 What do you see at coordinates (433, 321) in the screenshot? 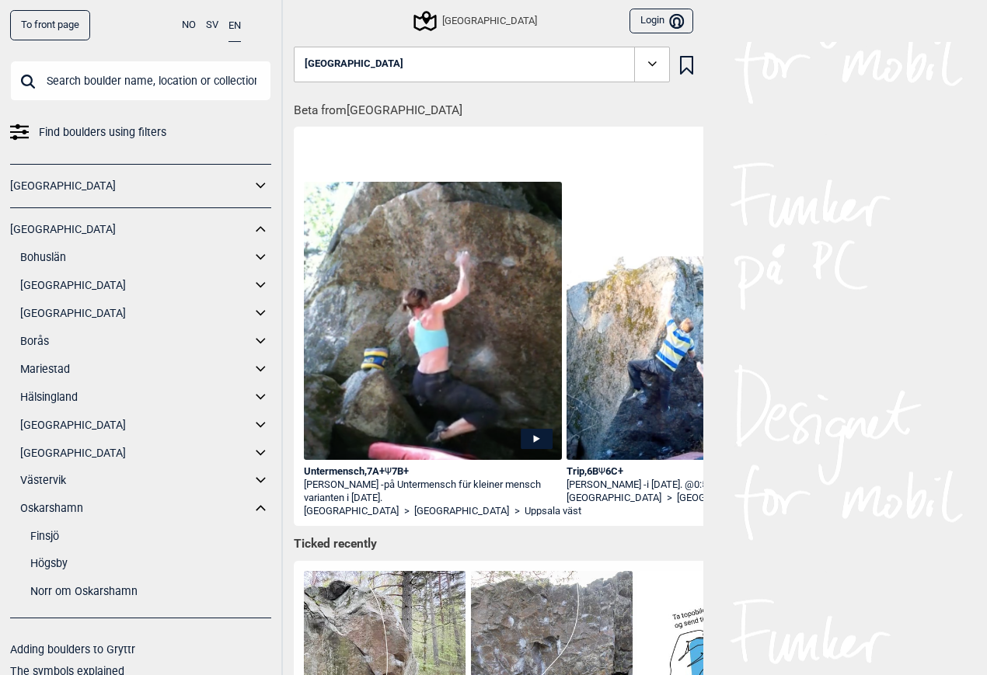
I see `img: Christina pa Untermensch` at bounding box center [433, 321].